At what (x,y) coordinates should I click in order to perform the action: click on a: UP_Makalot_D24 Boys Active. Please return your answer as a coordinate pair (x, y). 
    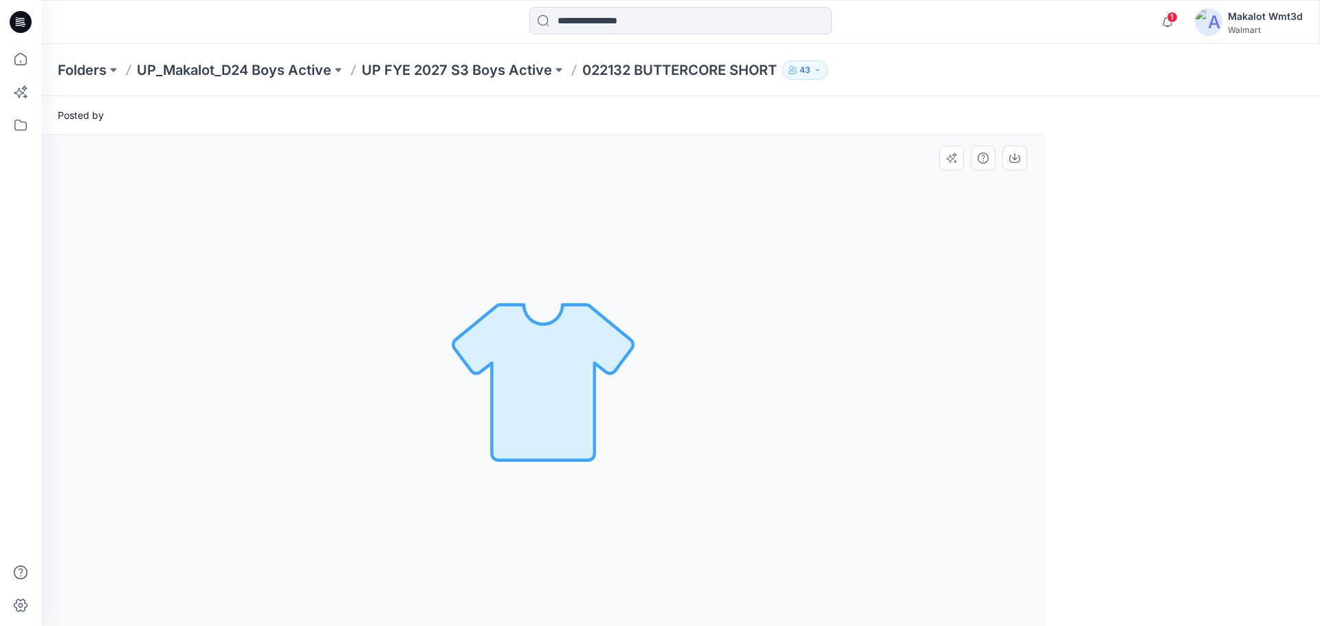
    Looking at the image, I should click on (234, 70).